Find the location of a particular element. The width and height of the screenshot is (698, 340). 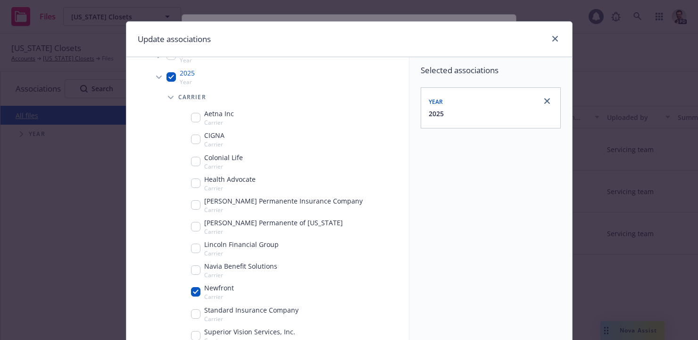

span: Navia Benefit Solutions is located at coordinates (241, 266).